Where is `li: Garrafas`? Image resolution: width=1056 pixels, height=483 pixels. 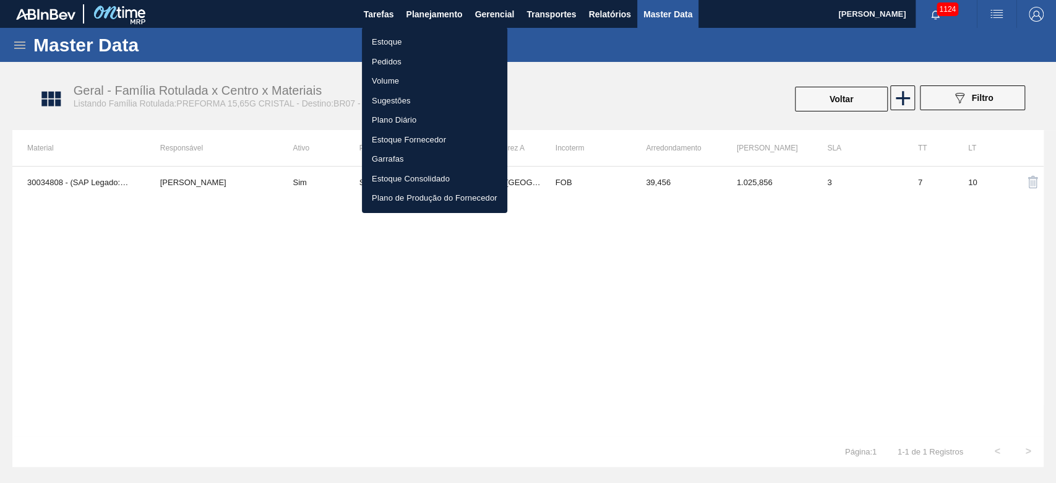
li: Garrafas is located at coordinates (434, 159).